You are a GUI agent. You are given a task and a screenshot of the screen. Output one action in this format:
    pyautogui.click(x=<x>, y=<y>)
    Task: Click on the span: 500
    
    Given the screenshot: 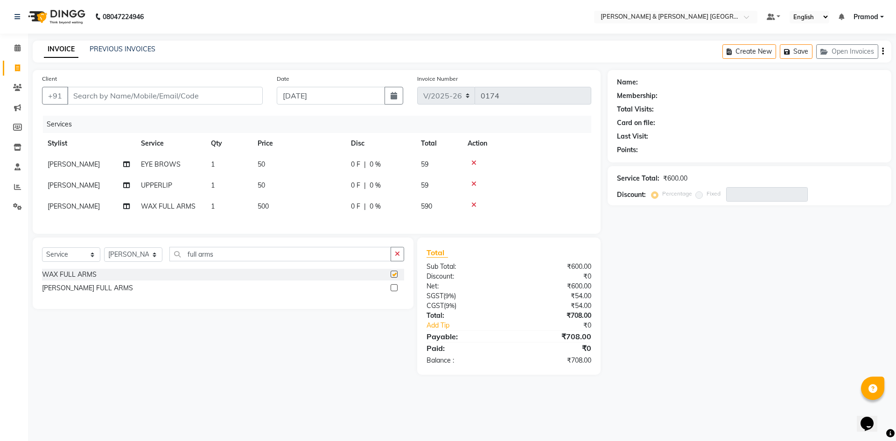 What is the action you would take?
    pyautogui.click(x=263, y=206)
    